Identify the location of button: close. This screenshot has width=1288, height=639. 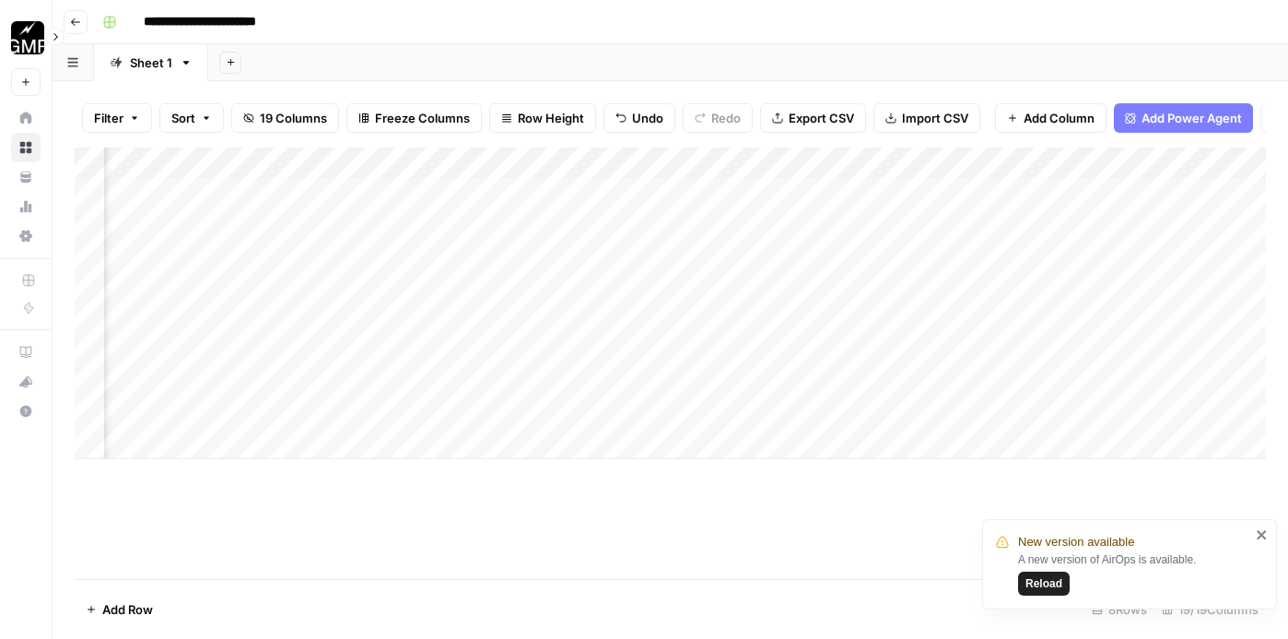
(1262, 534).